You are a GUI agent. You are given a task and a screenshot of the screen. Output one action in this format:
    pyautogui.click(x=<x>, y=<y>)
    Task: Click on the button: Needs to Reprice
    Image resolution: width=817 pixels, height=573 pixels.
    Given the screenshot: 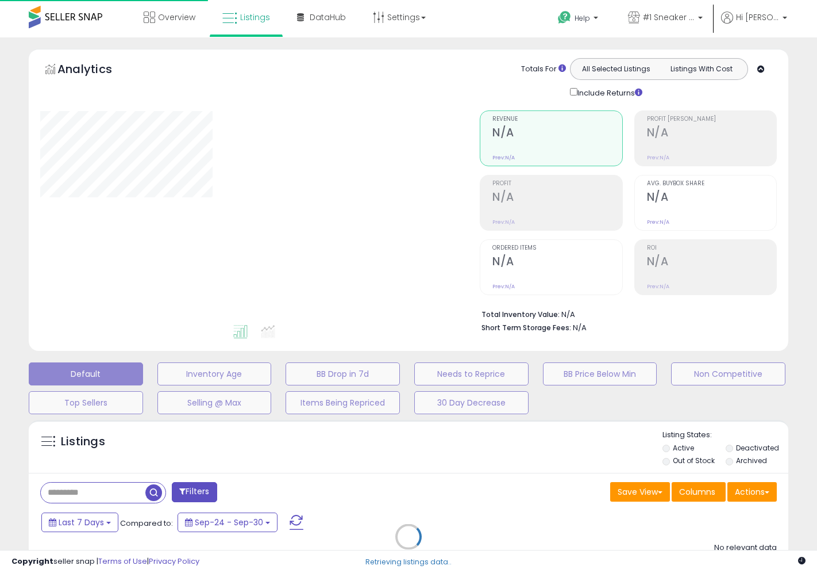 What is the action you would take?
    pyautogui.click(x=471, y=374)
    